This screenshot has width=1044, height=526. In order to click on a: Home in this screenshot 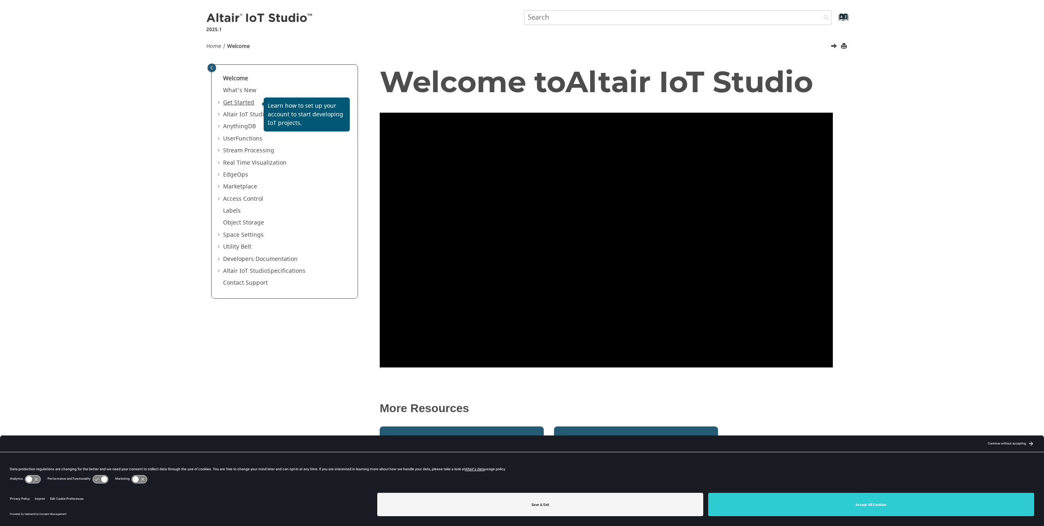, I will do `click(214, 46)`.